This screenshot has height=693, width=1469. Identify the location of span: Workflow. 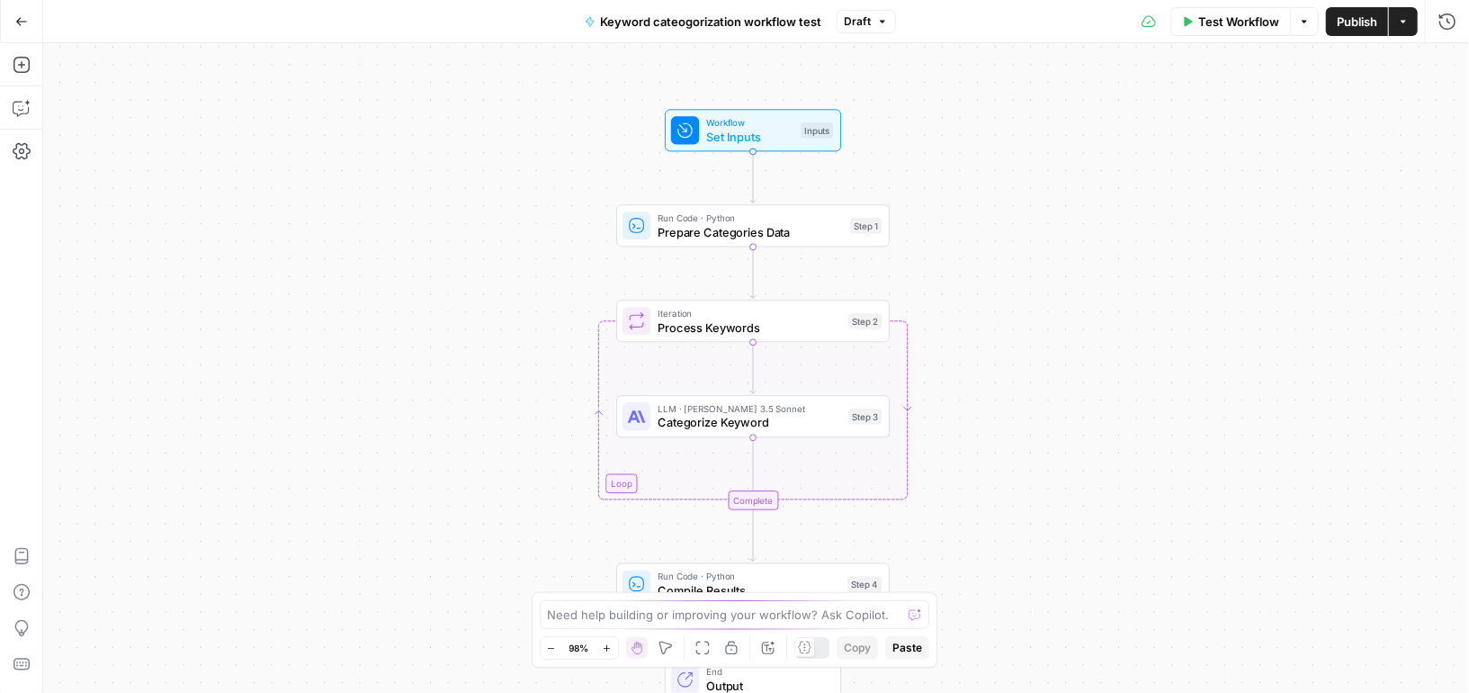
(749, 122).